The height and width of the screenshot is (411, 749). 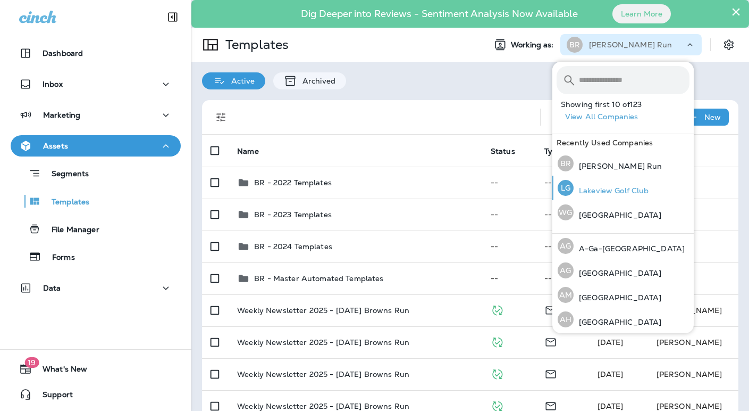 I want to click on p: BR - 2023 Templates, so click(x=293, y=214).